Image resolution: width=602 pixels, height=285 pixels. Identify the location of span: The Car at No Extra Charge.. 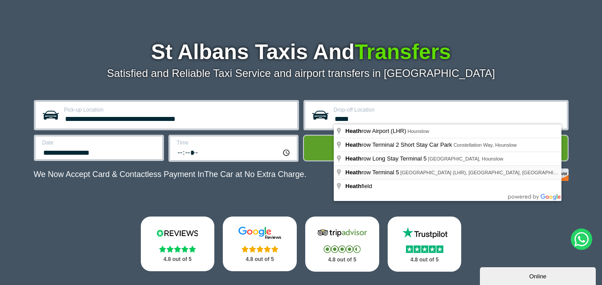
(255, 175).